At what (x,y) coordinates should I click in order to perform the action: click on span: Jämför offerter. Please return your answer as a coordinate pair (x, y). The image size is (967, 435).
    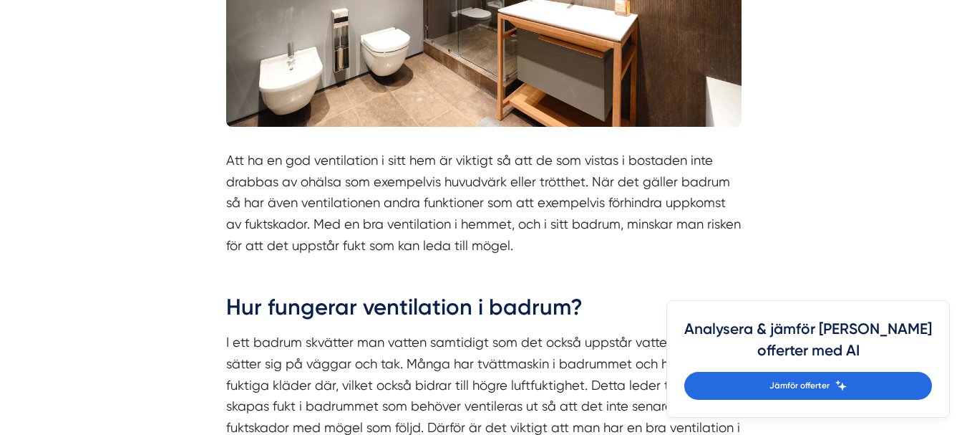
    Looking at the image, I should click on (800, 385).